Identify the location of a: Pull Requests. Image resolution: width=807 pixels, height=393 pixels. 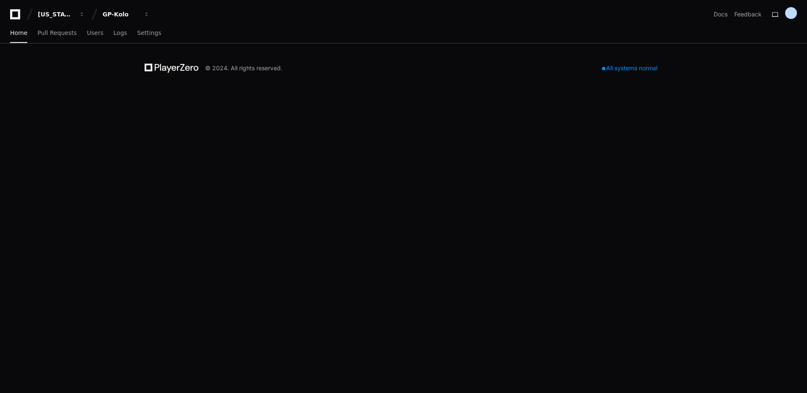
(57, 33).